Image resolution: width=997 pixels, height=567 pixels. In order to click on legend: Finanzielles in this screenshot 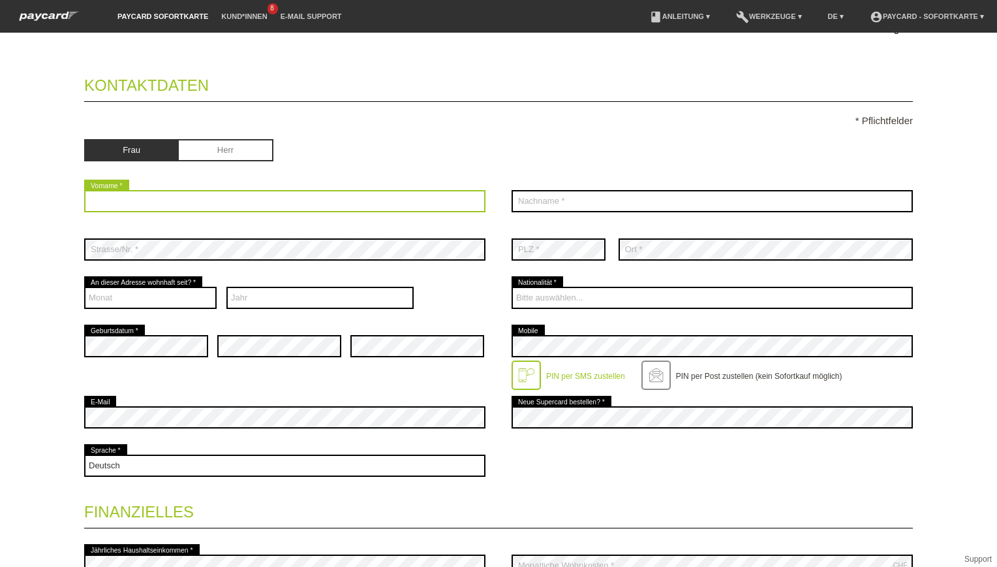, I will do `click(499, 509)`.